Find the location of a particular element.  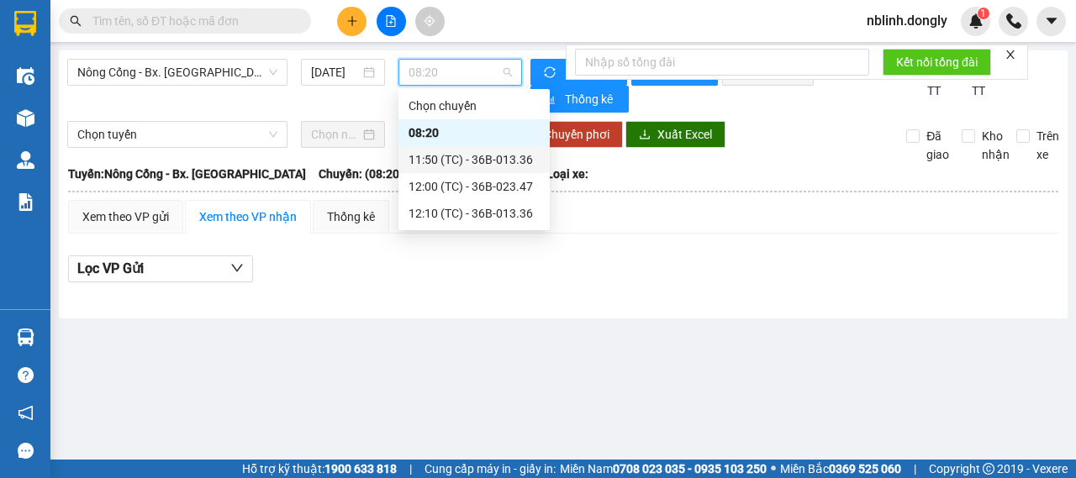

button: bar-chartThống kê is located at coordinates (579, 99).